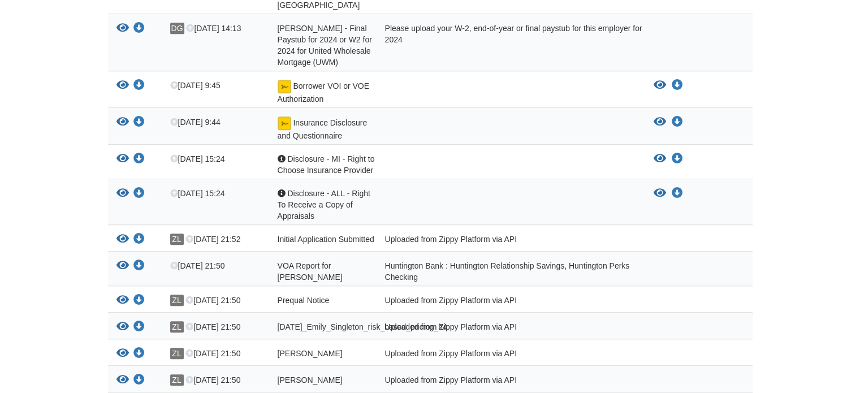 Image resolution: width=860 pixels, height=393 pixels. I want to click on a: Download Initial Application Submitted, so click(139, 240).